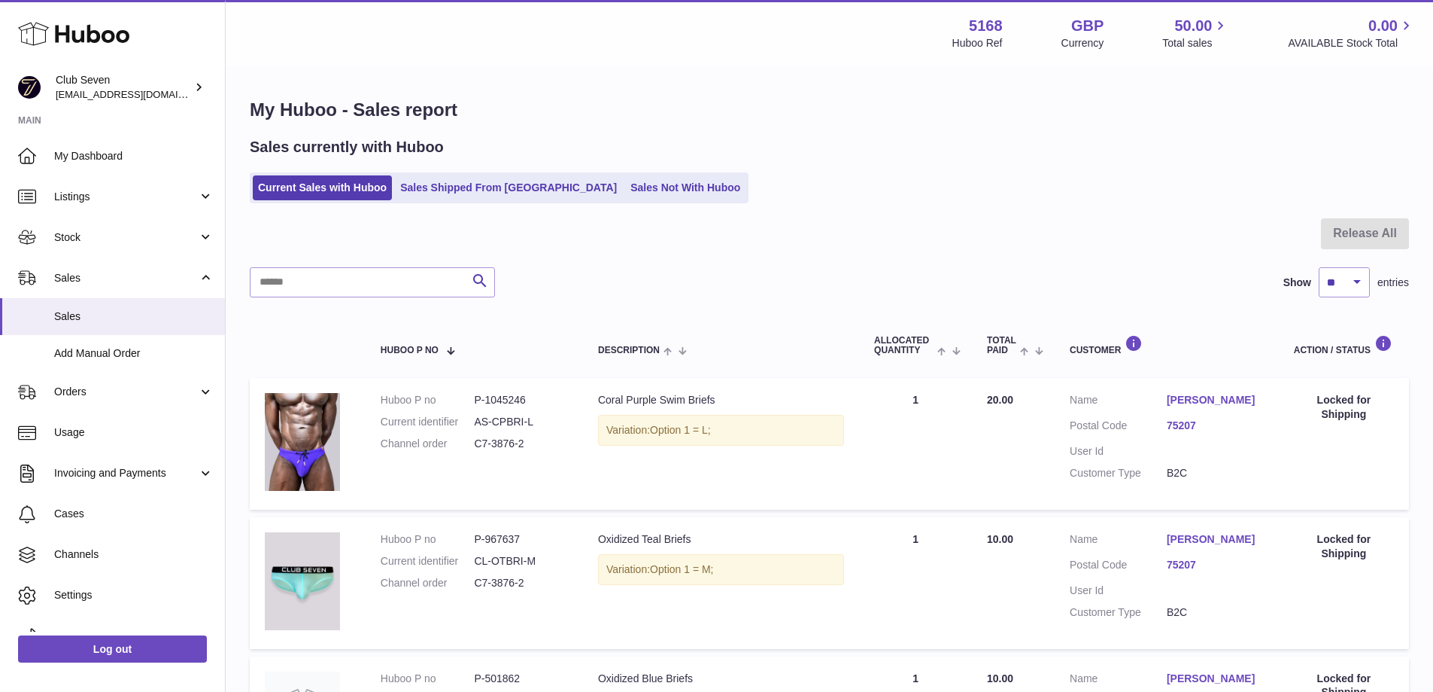  Describe the element at coordinates (134, 432) in the screenshot. I see `span: Usage` at that location.